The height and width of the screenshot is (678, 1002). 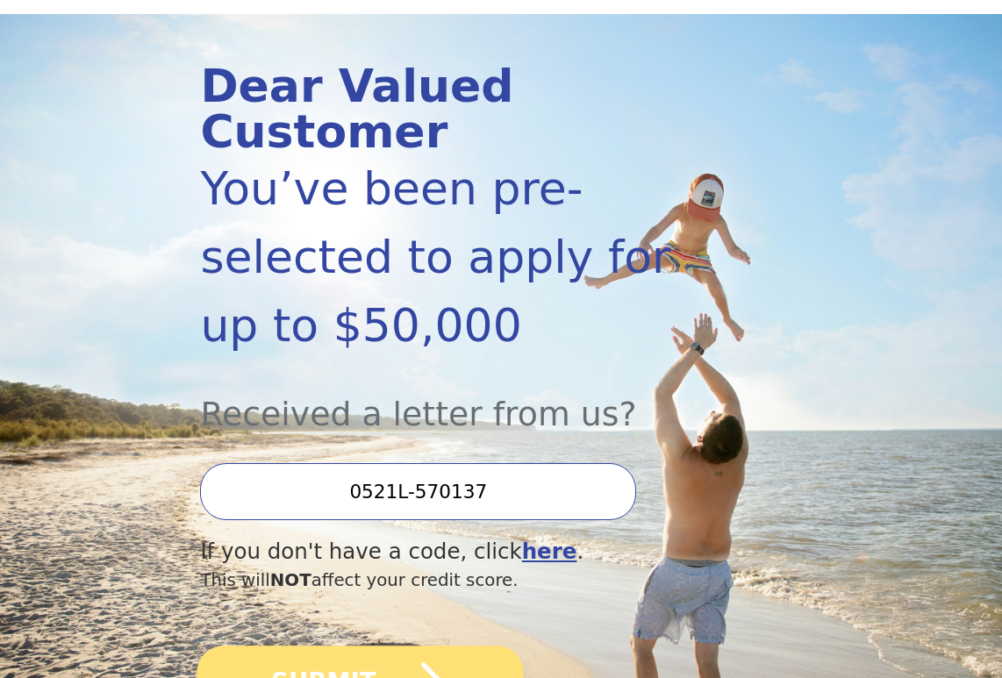 I want to click on div: Dear Valued Customer, so click(x=456, y=109).